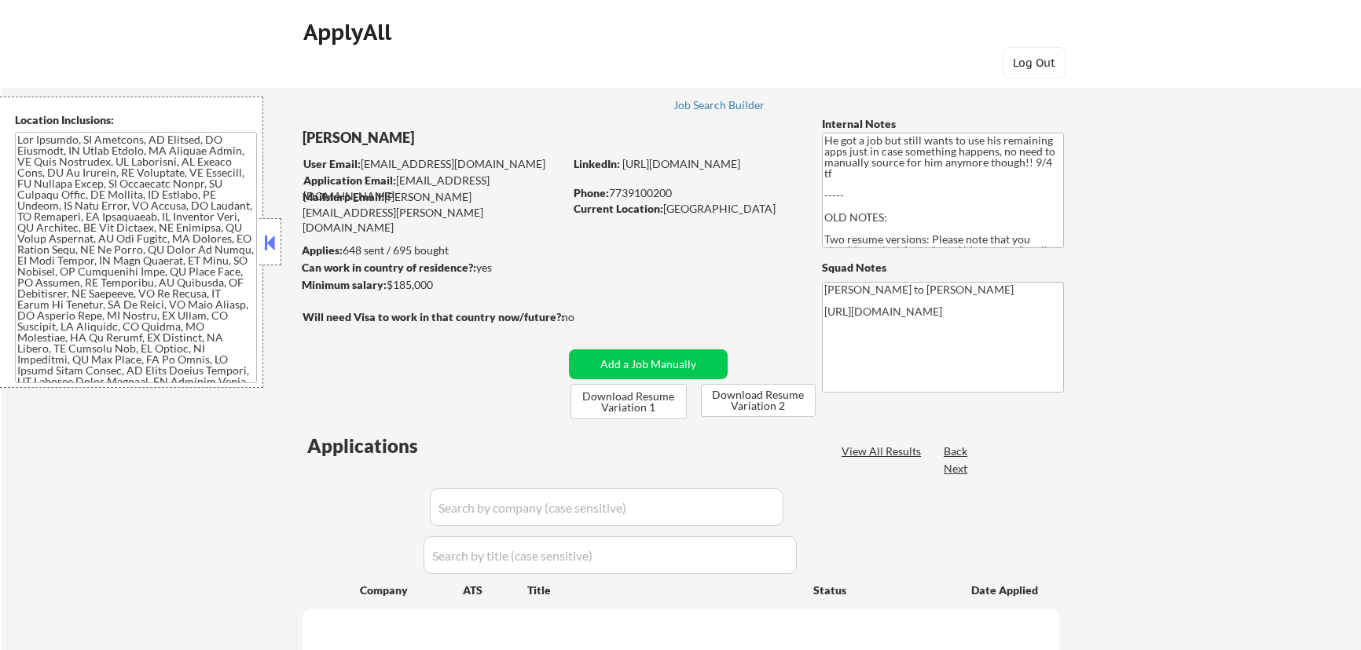 Image resolution: width=1361 pixels, height=650 pixels. I want to click on strong: Phone:, so click(591, 192).